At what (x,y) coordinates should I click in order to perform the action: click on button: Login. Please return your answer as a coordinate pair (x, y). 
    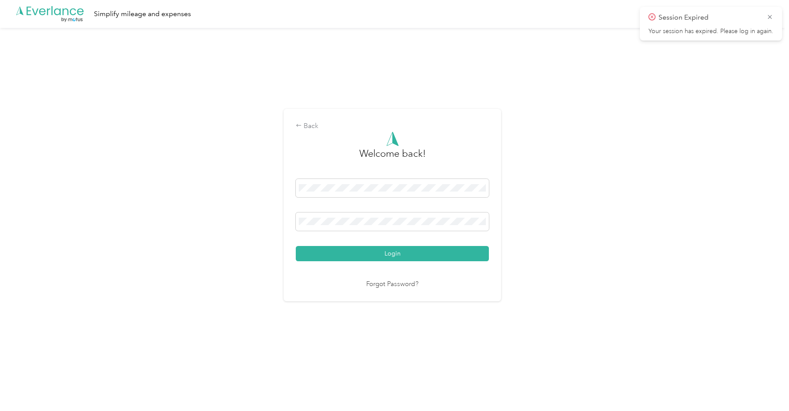
    Looking at the image, I should click on (392, 253).